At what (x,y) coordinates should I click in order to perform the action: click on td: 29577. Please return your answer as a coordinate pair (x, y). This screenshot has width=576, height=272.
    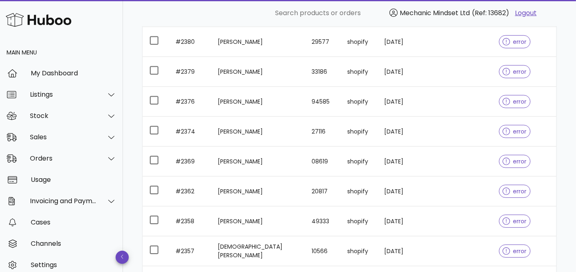
    Looking at the image, I should click on (323, 42).